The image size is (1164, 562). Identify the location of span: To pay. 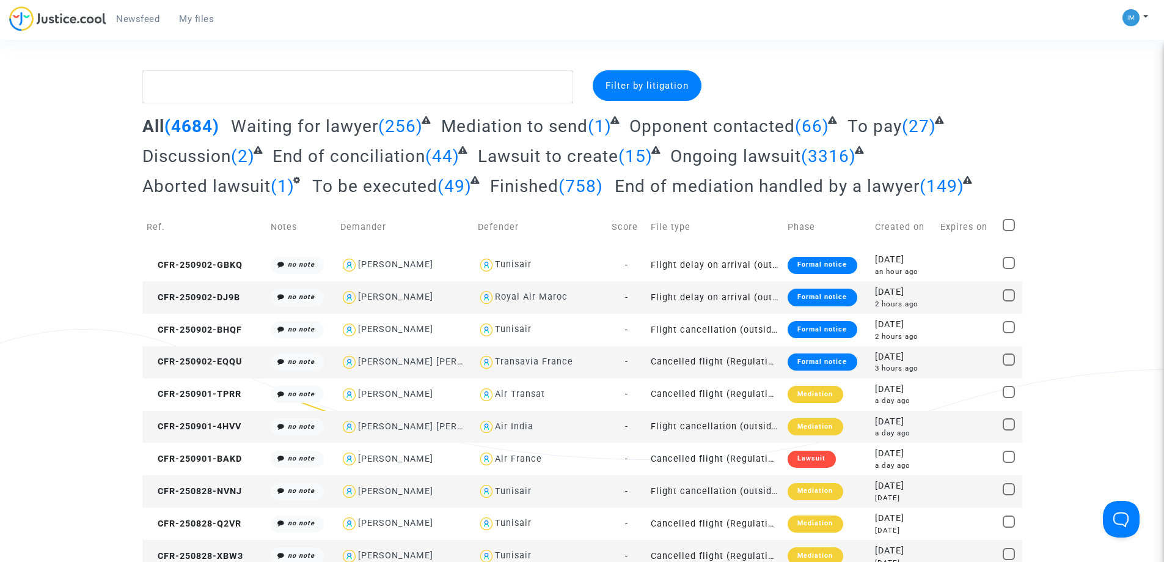
(875, 126).